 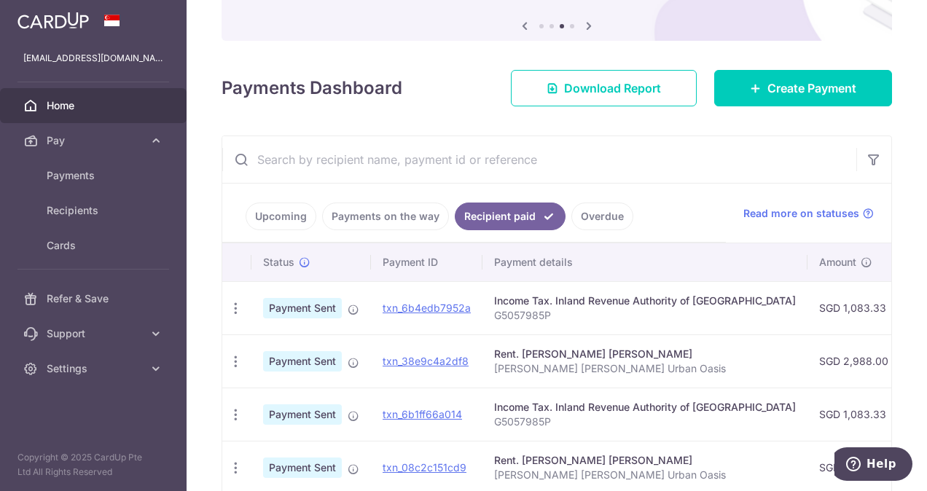 What do you see at coordinates (539, 160) in the screenshot?
I see `input: Search by recipient name, payment id or reference` at bounding box center [539, 160].